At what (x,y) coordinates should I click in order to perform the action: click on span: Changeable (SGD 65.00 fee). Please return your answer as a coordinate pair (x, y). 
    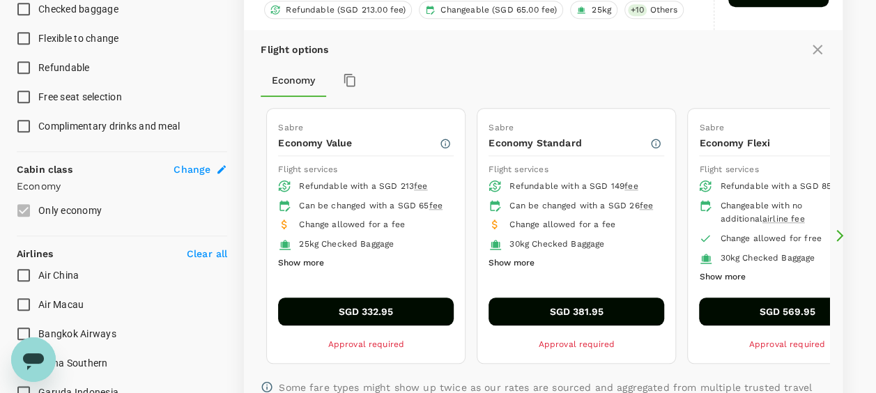
    Looking at the image, I should click on (498, 10).